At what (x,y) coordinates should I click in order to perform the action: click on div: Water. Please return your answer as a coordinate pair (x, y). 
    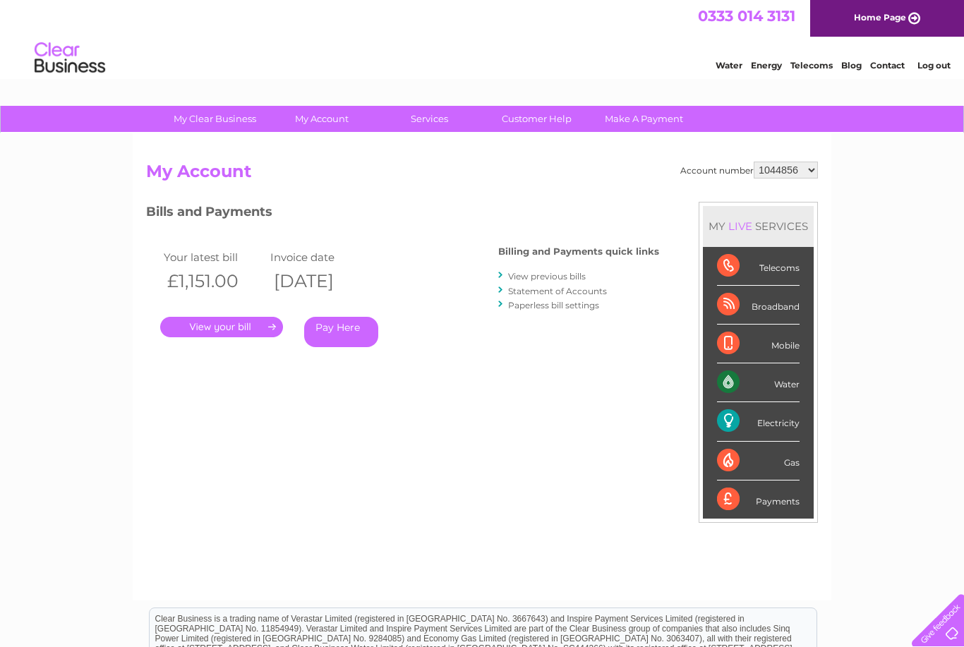
    Looking at the image, I should click on (758, 383).